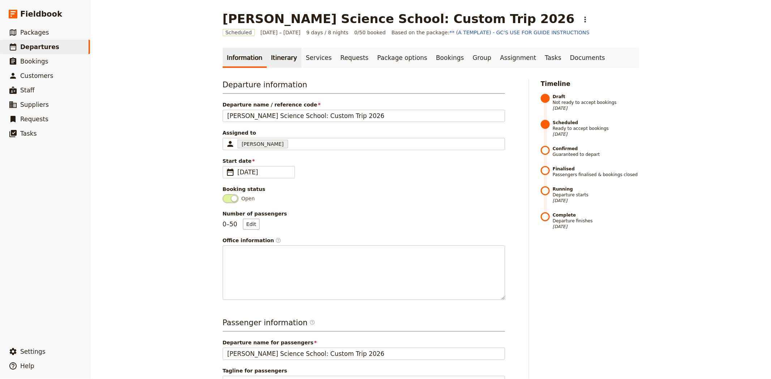  What do you see at coordinates (595, 215) in the screenshot?
I see `strong: Complete` at bounding box center [595, 215].